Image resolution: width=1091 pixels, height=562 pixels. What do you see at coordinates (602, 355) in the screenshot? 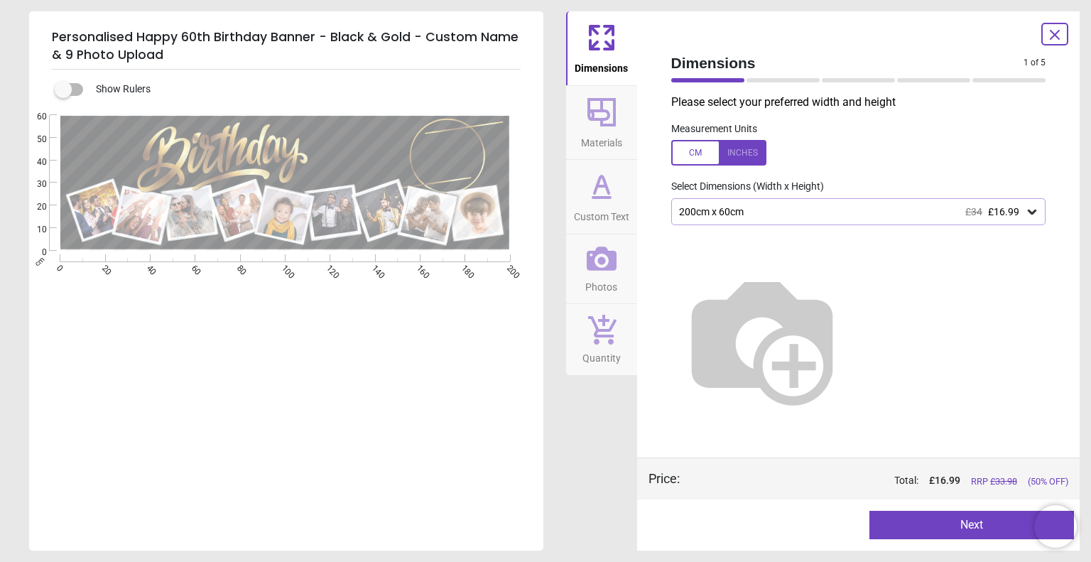
I see `span: Quantity` at bounding box center [602, 355].